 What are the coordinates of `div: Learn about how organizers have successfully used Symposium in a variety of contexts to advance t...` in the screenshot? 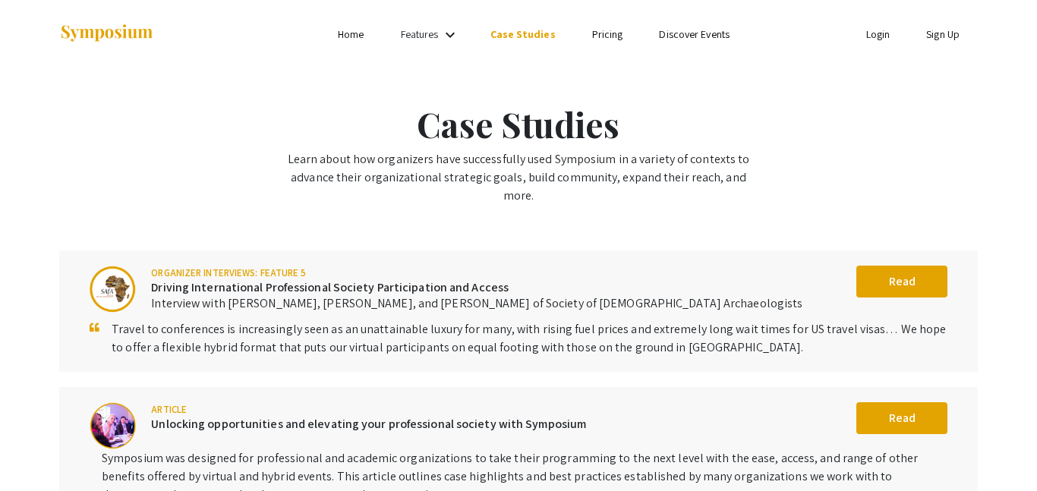 It's located at (518, 178).